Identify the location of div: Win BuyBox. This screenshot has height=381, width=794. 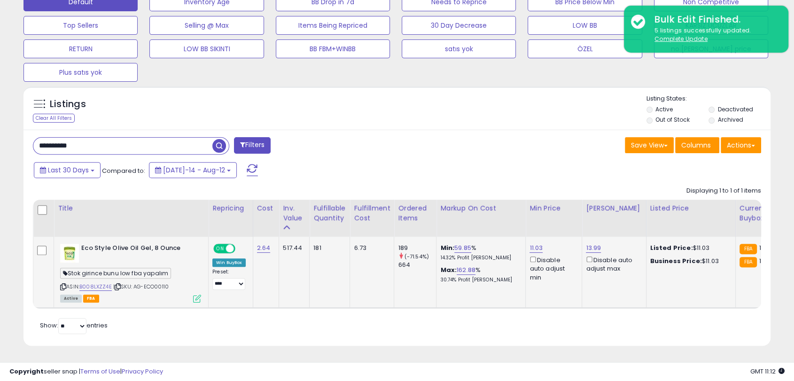
(229, 263).